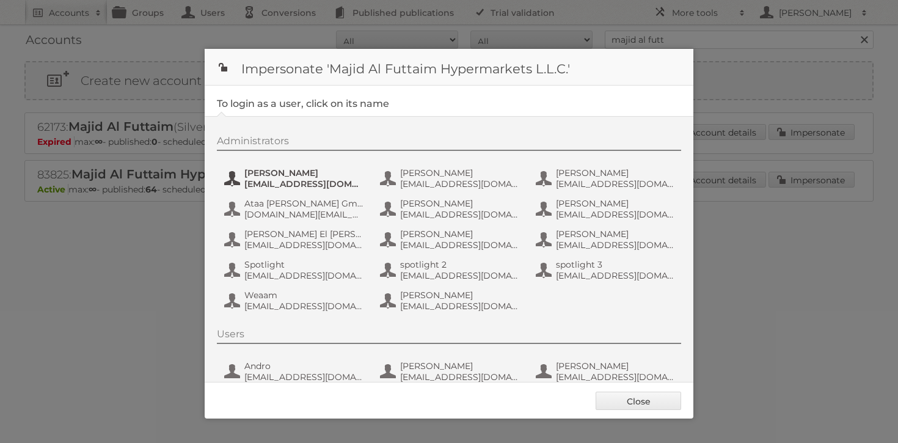 This screenshot has height=443, width=898. I want to click on span: spotlight 3, so click(615, 264).